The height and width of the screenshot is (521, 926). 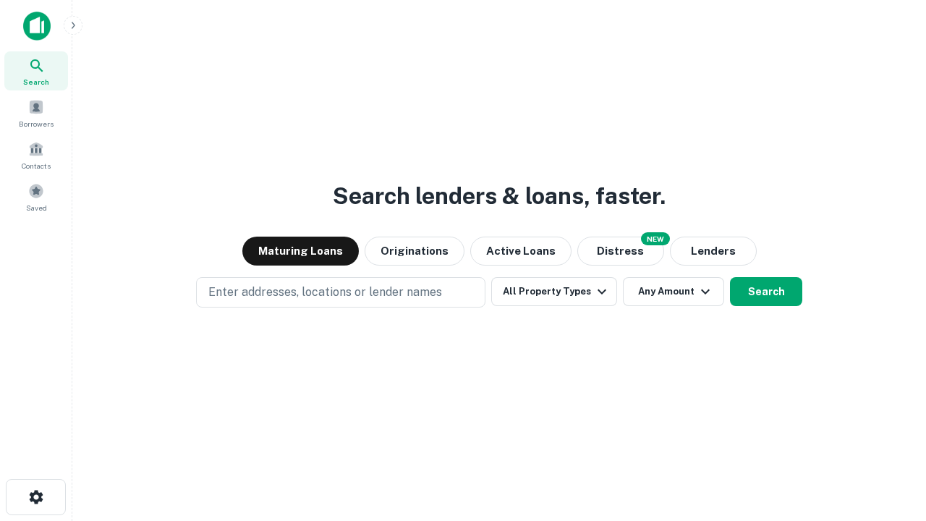 I want to click on button: All Property Types, so click(x=554, y=292).